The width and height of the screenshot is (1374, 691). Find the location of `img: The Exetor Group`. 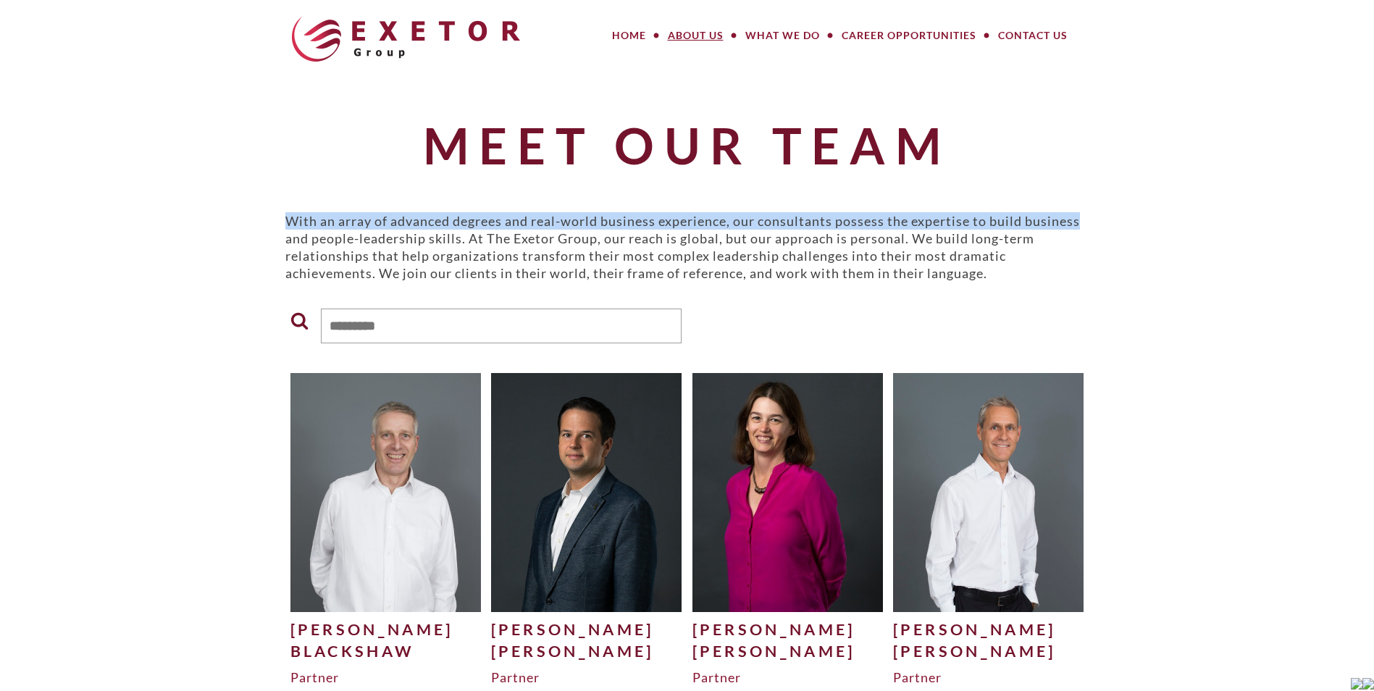

img: The Exetor Group is located at coordinates (406, 39).